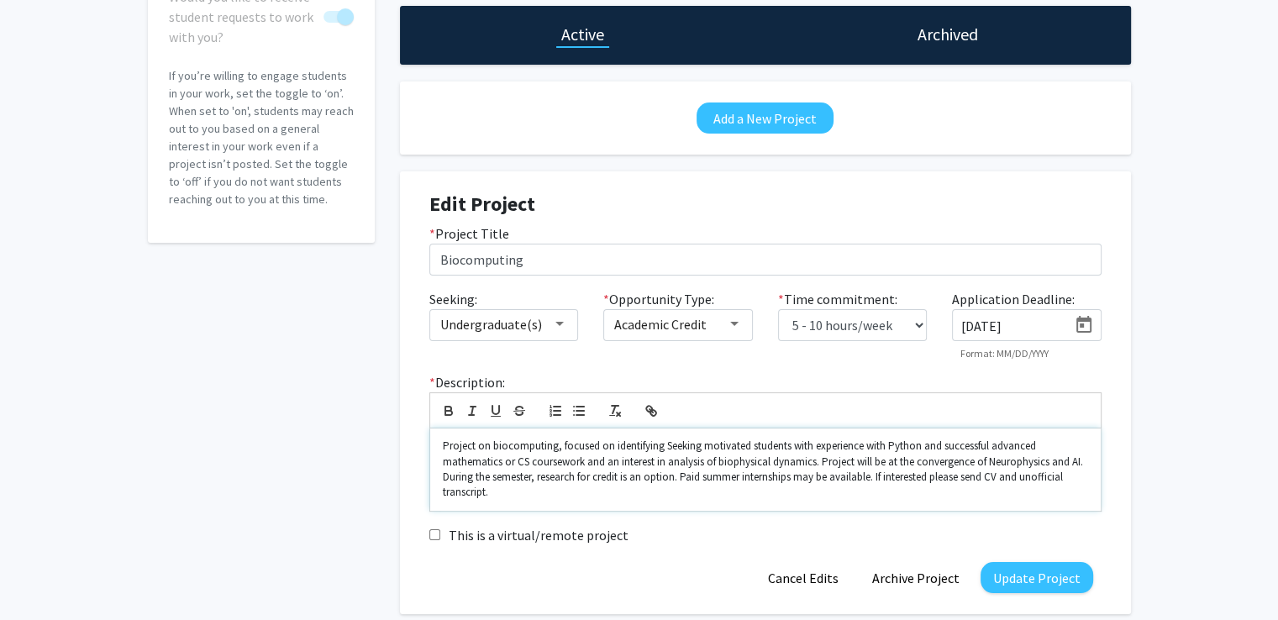 The width and height of the screenshot is (1278, 620). What do you see at coordinates (491, 324) in the screenshot?
I see `span: Undergraduate(s)` at bounding box center [491, 324].